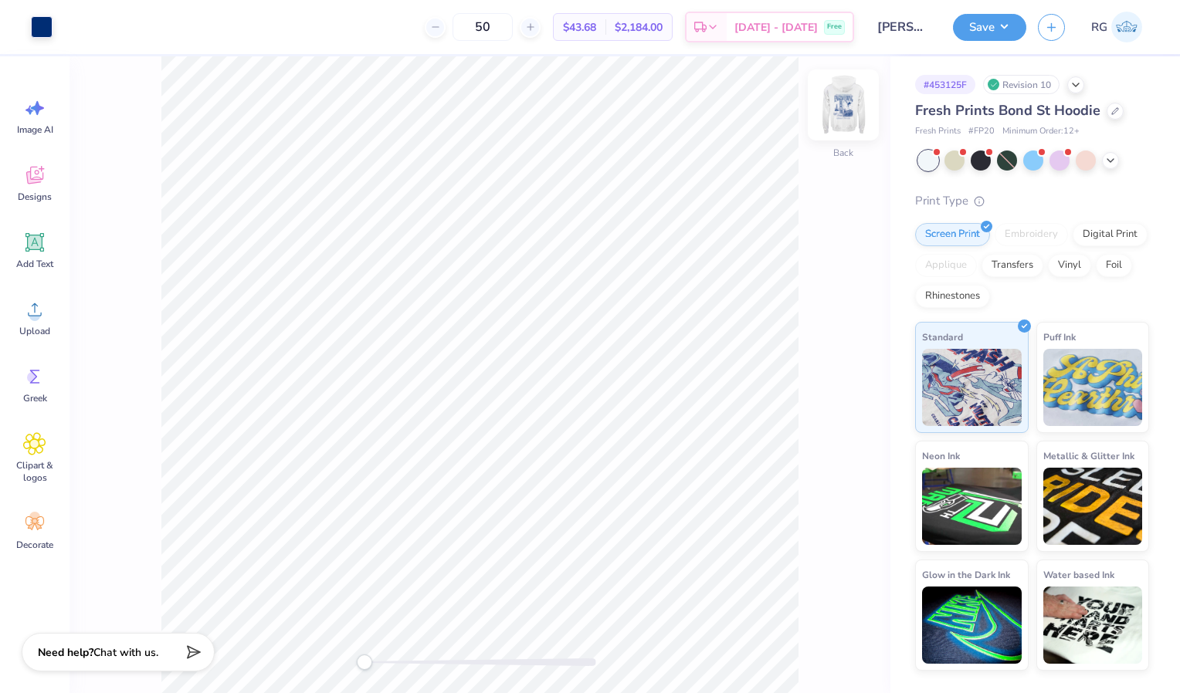 This screenshot has height=693, width=1180. What do you see at coordinates (1099, 27) in the screenshot?
I see `span: RG` at bounding box center [1099, 27].